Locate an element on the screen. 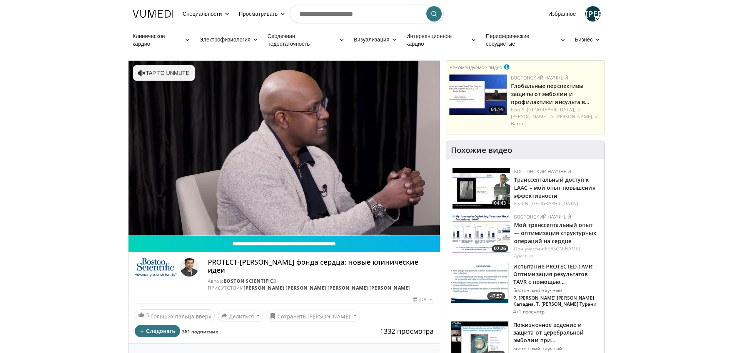 The image size is (733, 353). font: Интервенционное кардио is located at coordinates (429, 40).